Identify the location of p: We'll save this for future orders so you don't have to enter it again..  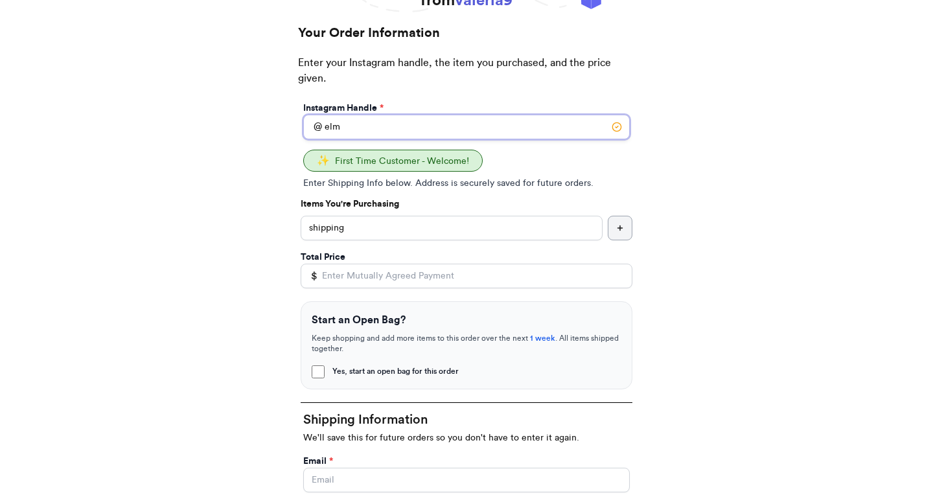
(467, 438).